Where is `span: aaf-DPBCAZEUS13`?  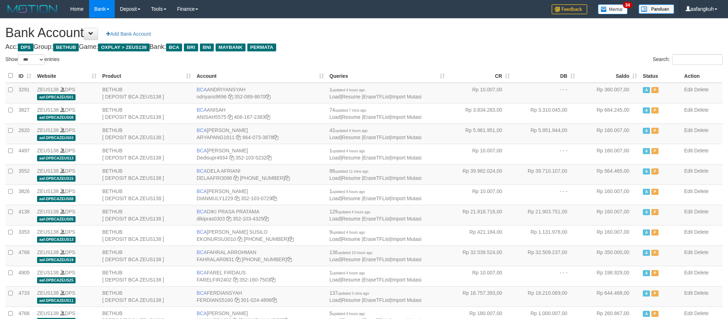 span: aaf-DPBCAZEUS13 is located at coordinates (56, 158).